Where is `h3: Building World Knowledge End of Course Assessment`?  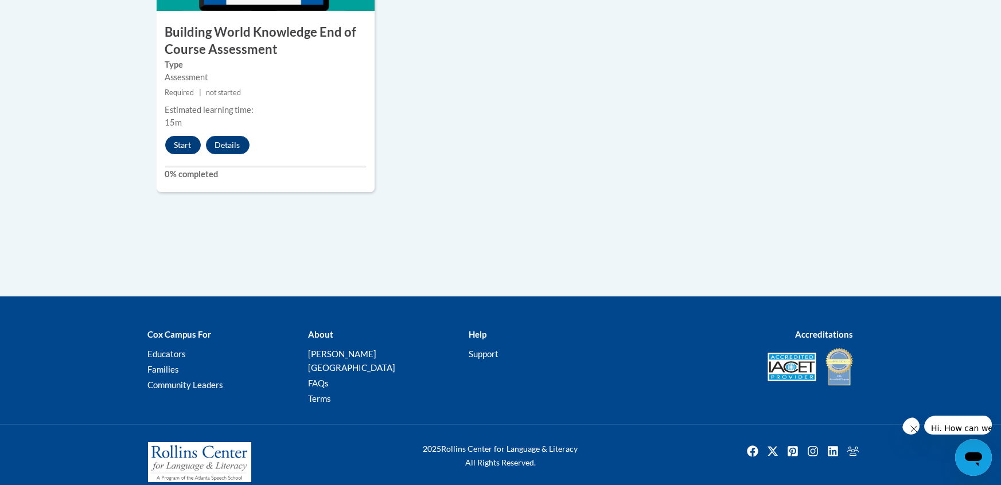 h3: Building World Knowledge End of Course Assessment is located at coordinates (266, 41).